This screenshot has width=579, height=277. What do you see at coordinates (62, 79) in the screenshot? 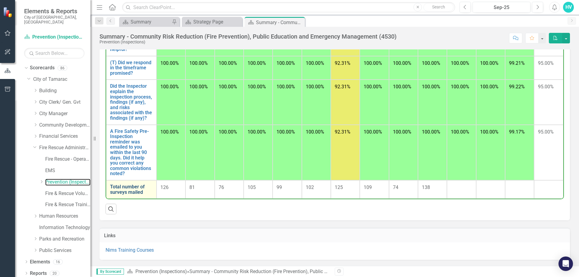
I see `a: City of Tamarac` at bounding box center [62, 79].